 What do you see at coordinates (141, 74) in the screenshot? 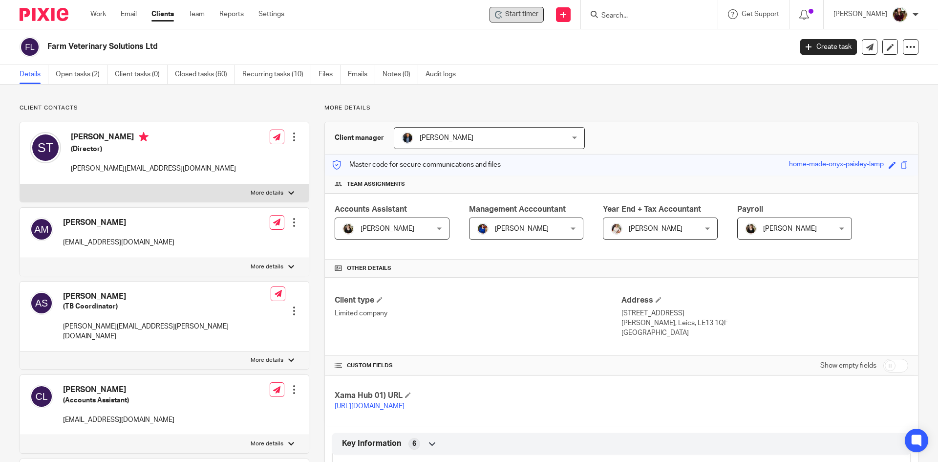
I see `a: Client tasks (0)` at bounding box center [141, 74].